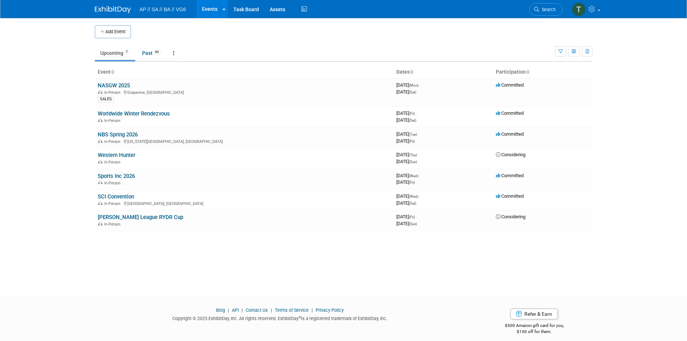 Image resolution: width=687 pixels, height=341 pixels. I want to click on a: Western Hunter, so click(117, 155).